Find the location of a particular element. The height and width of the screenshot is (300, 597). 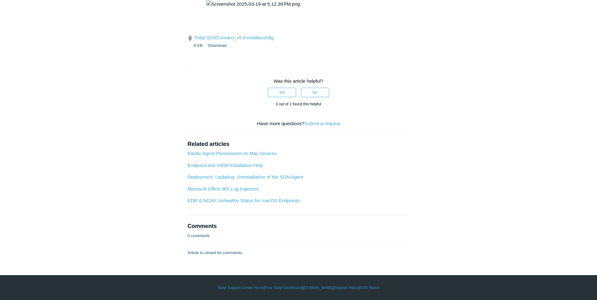

button: This article was helpful is located at coordinates (282, 93).